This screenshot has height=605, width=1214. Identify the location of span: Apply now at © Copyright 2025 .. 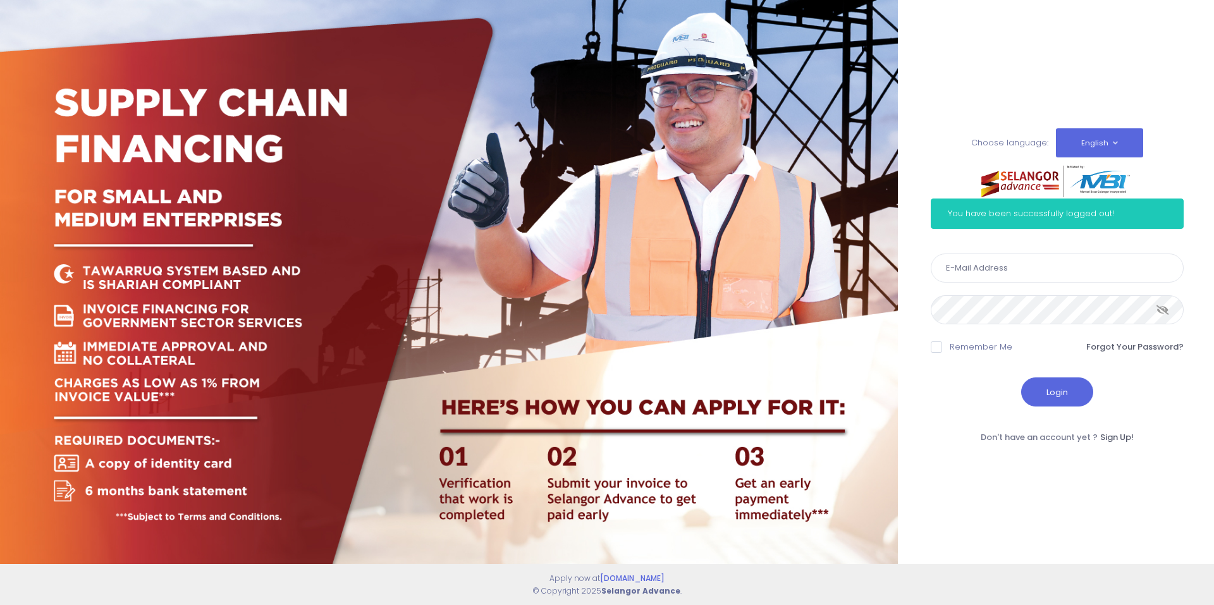
(607, 584).